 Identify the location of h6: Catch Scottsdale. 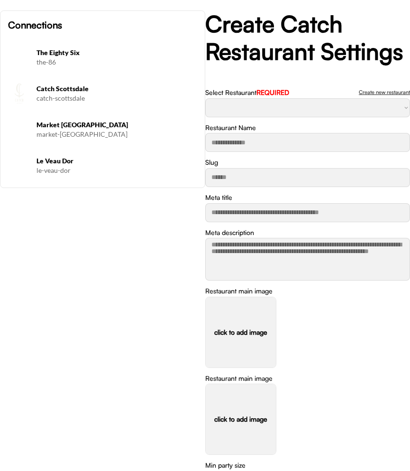
(117, 89).